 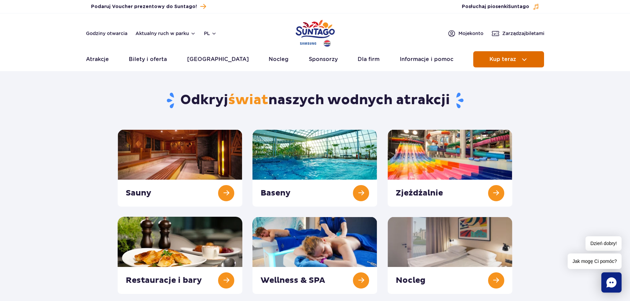 I want to click on span: Podaruj Voucher prezentowy do Suntago!, so click(x=144, y=7).